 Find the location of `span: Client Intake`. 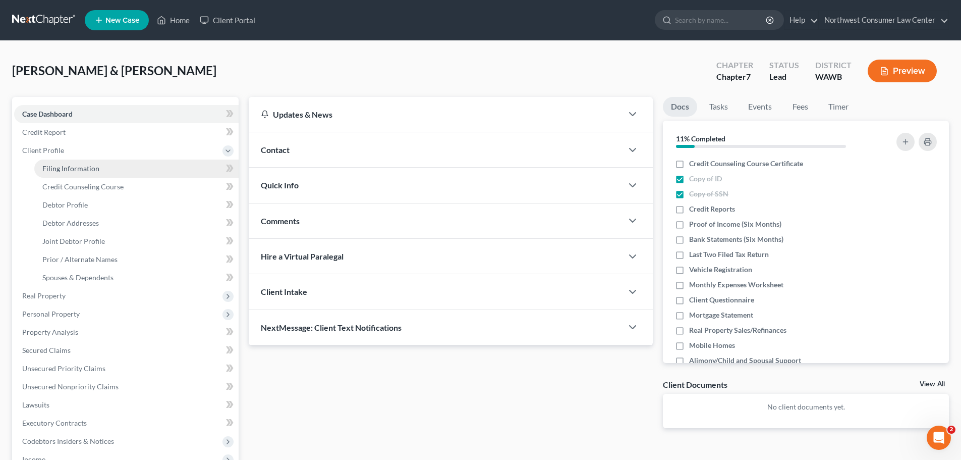

span: Client Intake is located at coordinates (284, 291).